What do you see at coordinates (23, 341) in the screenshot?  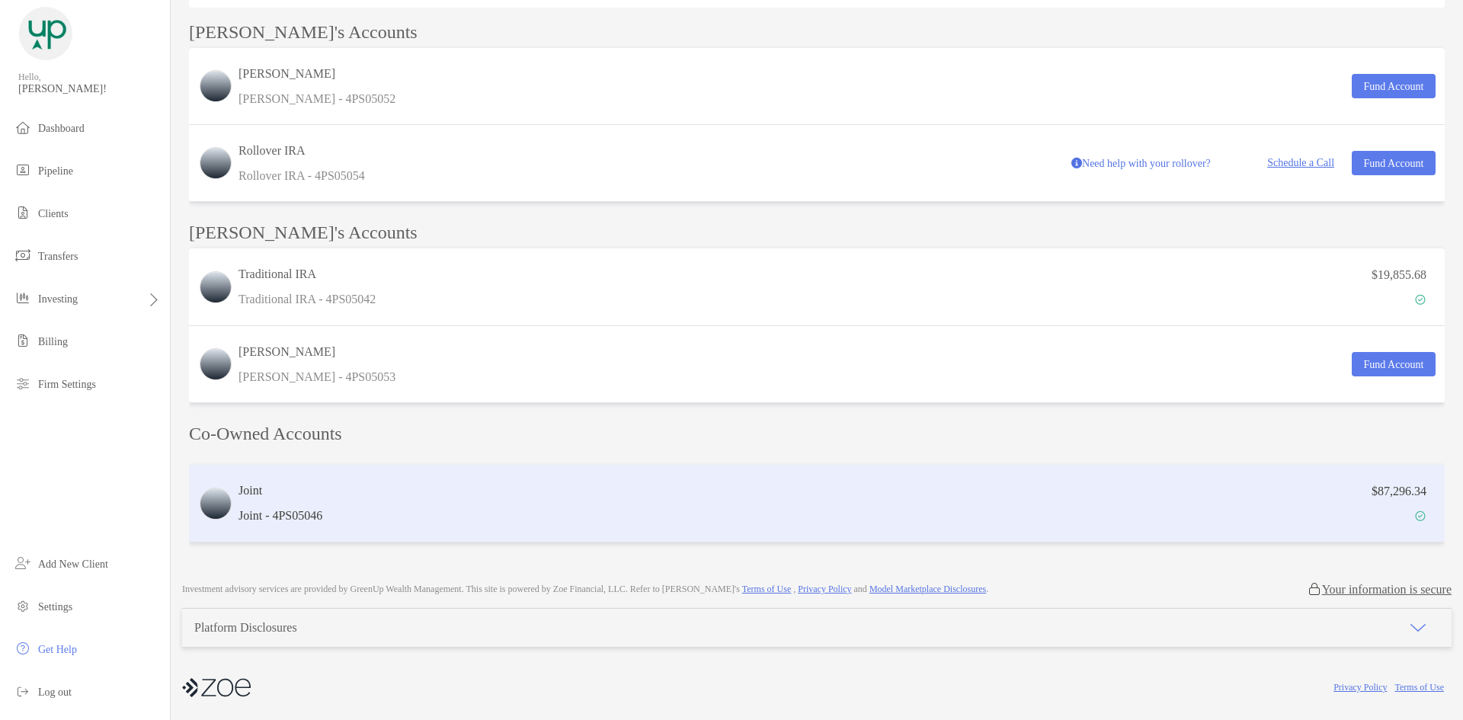 I see `img: billing icon` at bounding box center [23, 341].